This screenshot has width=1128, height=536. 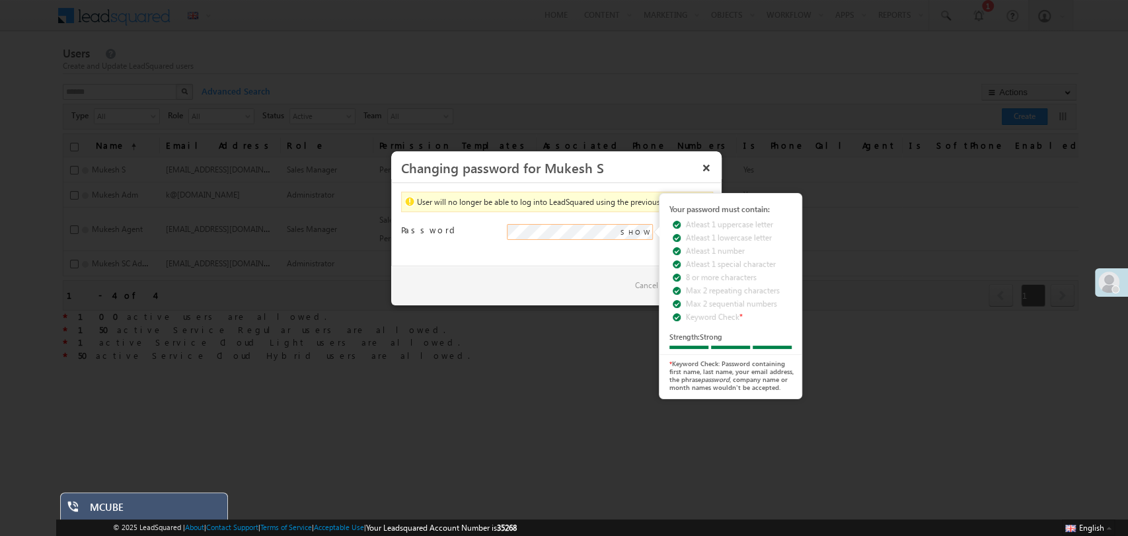 What do you see at coordinates (735, 252) in the screenshot?
I see `li: Atleast 1 number` at bounding box center [735, 252].